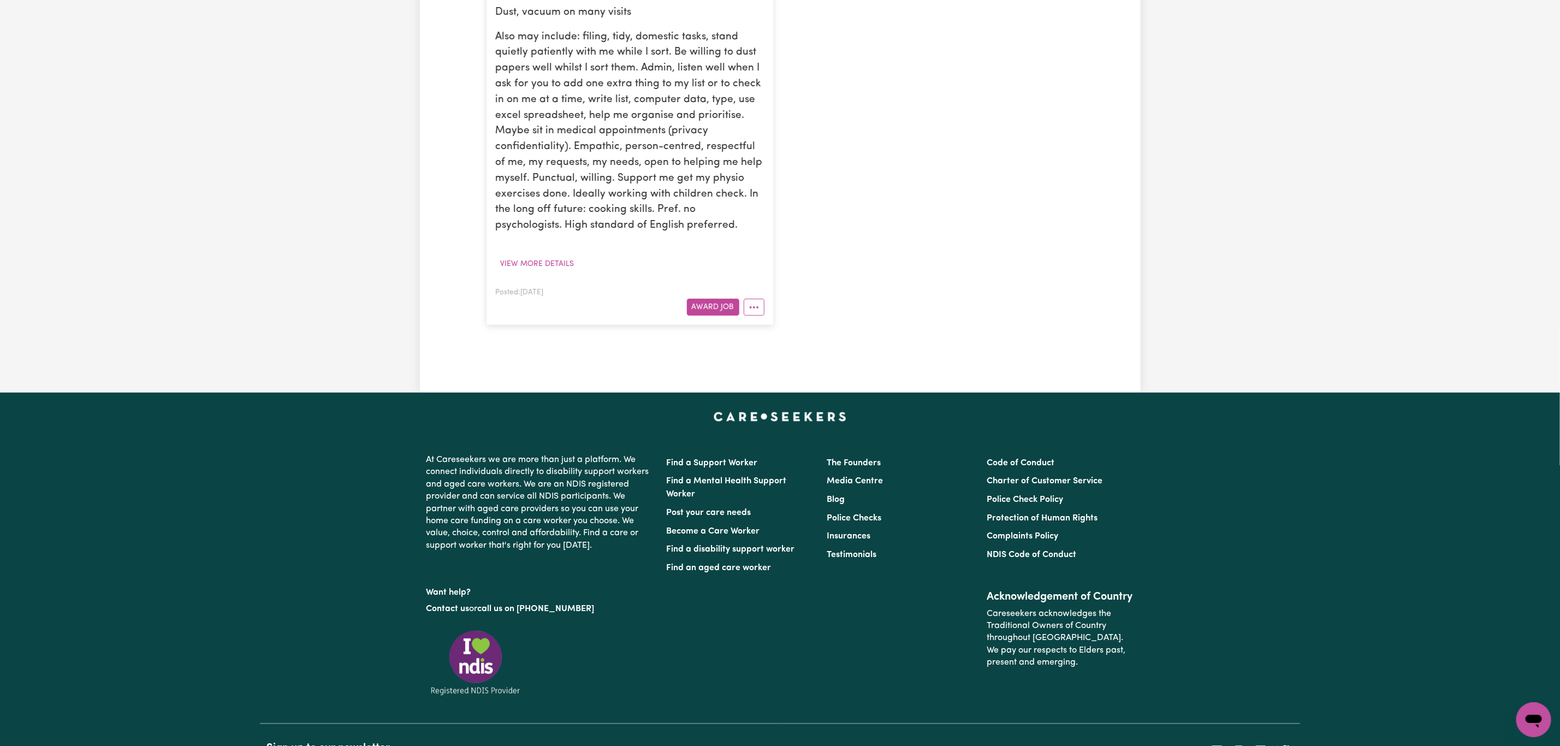 Image resolution: width=1560 pixels, height=746 pixels. What do you see at coordinates (476, 662) in the screenshot?
I see `img: Registered NDIS provider` at bounding box center [476, 662].